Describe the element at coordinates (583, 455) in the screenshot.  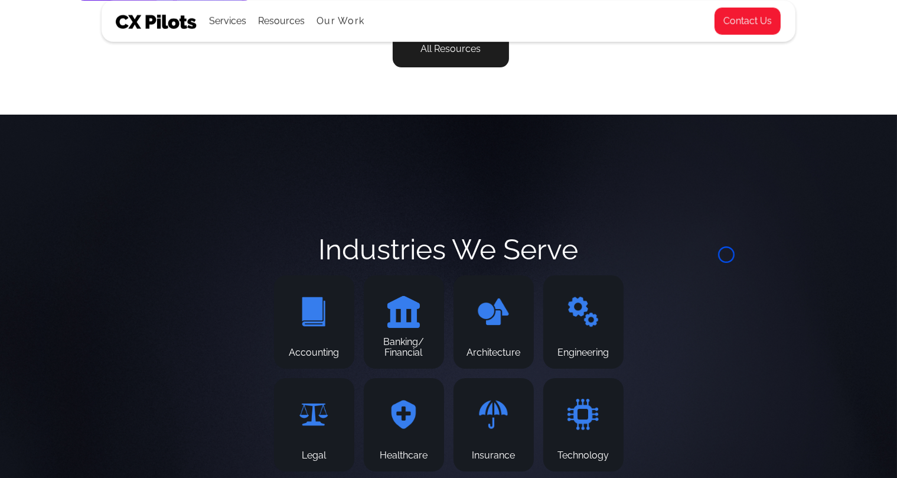
I see `div: Technology` at that location.